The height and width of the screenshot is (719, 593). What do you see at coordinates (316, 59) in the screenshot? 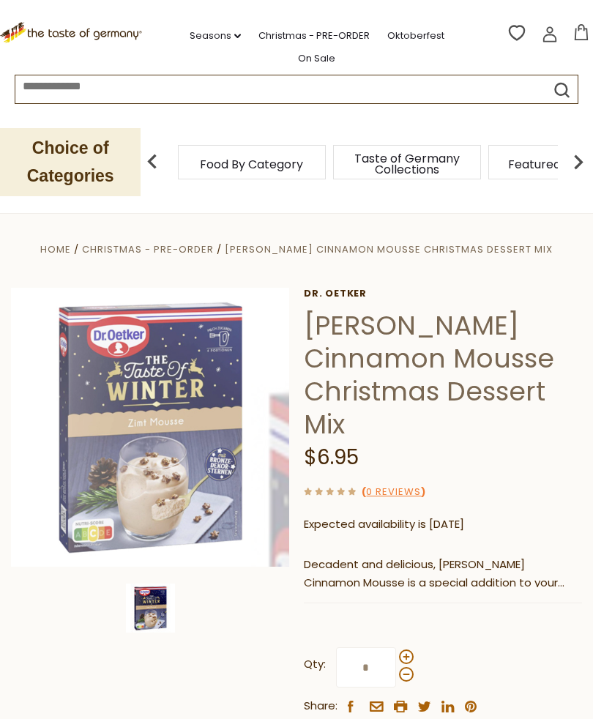
I see `a: On Sale` at bounding box center [316, 59].